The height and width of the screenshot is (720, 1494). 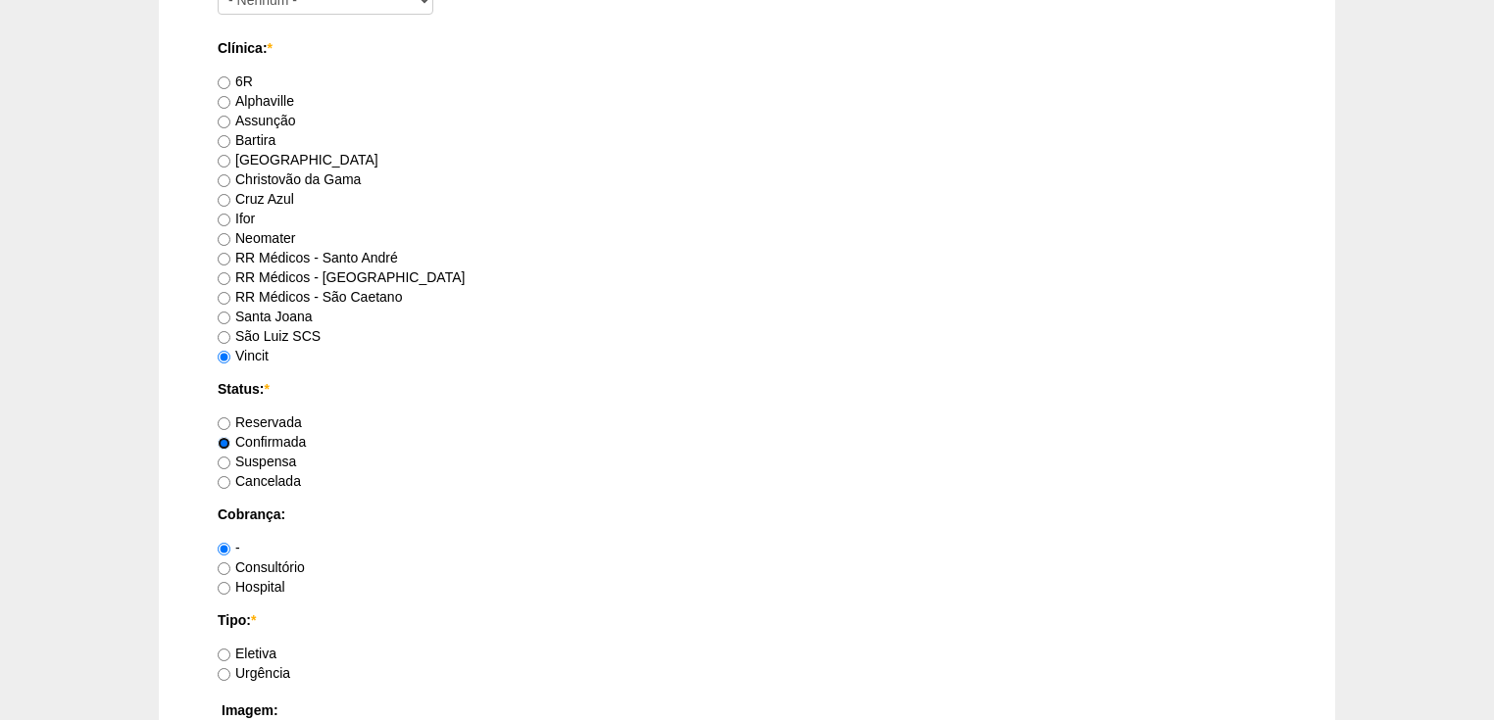 I want to click on label: 6R, so click(x=235, y=81).